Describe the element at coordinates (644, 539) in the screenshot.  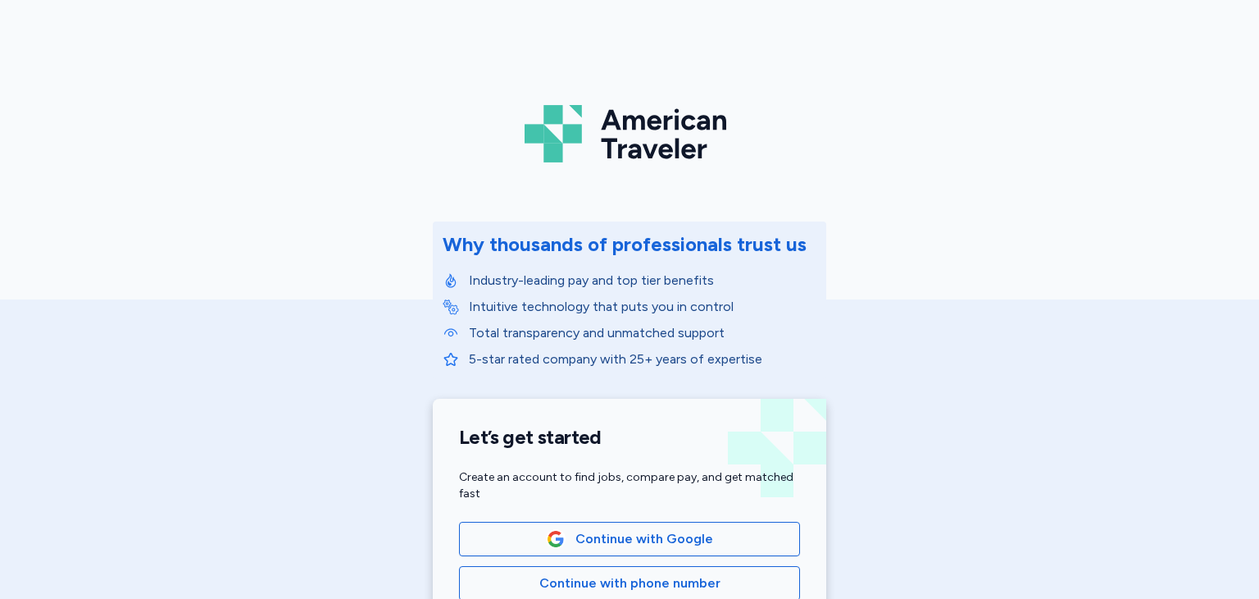
I see `span: Continue with Google` at that location.